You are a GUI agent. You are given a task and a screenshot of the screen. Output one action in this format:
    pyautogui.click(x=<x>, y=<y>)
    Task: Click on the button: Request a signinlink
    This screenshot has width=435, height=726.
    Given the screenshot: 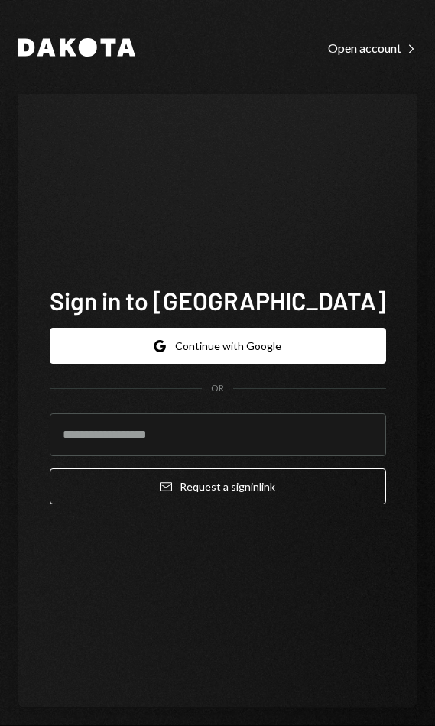 What is the action you would take?
    pyautogui.click(x=218, y=486)
    